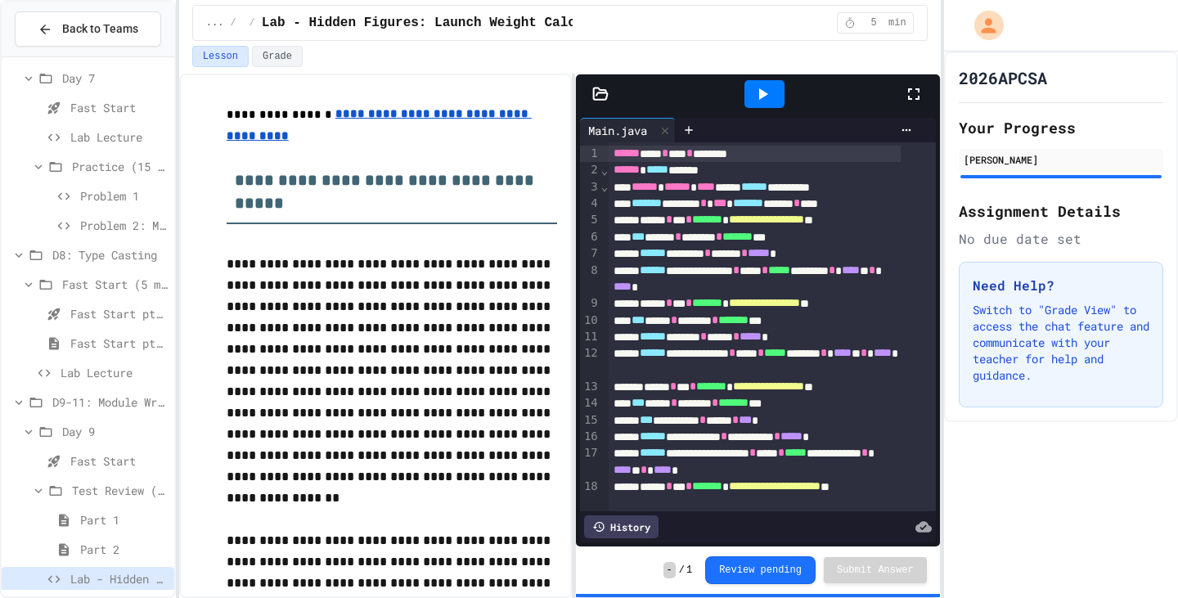 Image resolution: width=1178 pixels, height=598 pixels. What do you see at coordinates (590, 337) in the screenshot?
I see `div: 11` at bounding box center [590, 337].